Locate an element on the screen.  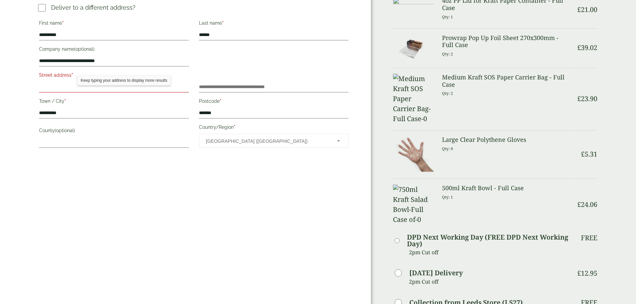
h3: Large Clear Polythene Gloves is located at coordinates (505, 140).